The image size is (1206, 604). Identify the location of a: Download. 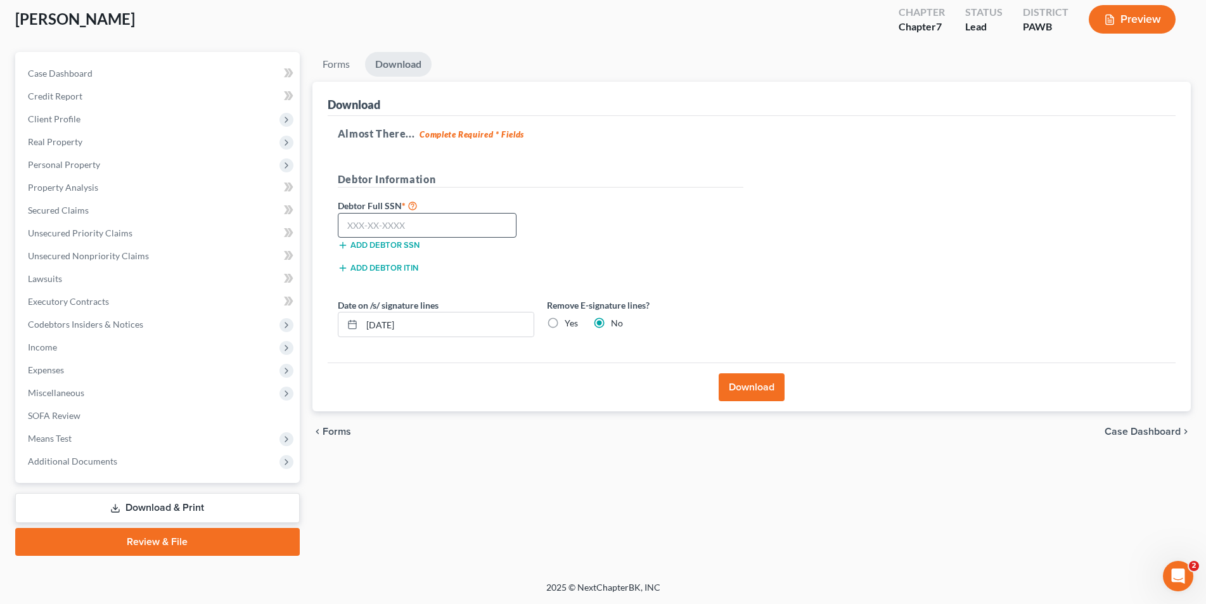
(398, 64).